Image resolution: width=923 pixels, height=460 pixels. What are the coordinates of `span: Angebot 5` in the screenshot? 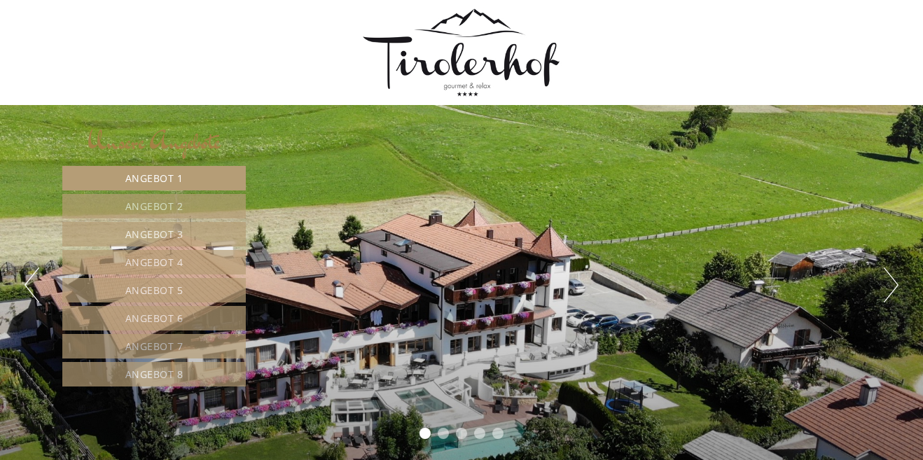 It's located at (154, 290).